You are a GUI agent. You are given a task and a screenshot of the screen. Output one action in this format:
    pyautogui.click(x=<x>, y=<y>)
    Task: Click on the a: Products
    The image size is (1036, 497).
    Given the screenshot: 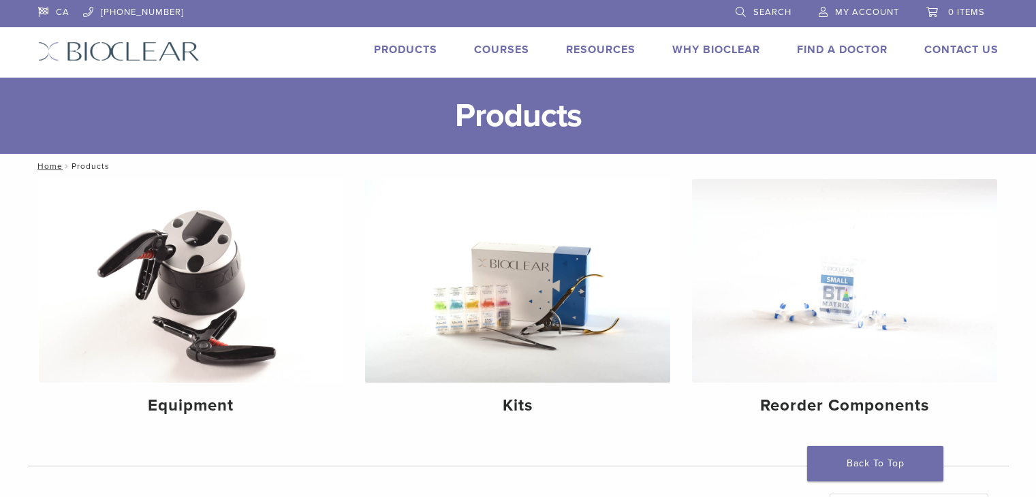 What is the action you would take?
    pyautogui.click(x=405, y=50)
    